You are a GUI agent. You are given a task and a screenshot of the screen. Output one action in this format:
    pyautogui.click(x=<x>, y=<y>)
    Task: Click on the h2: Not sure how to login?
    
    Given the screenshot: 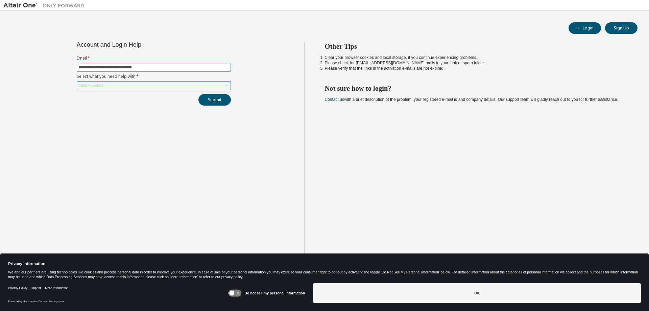 What is the action you would take?
    pyautogui.click(x=475, y=88)
    